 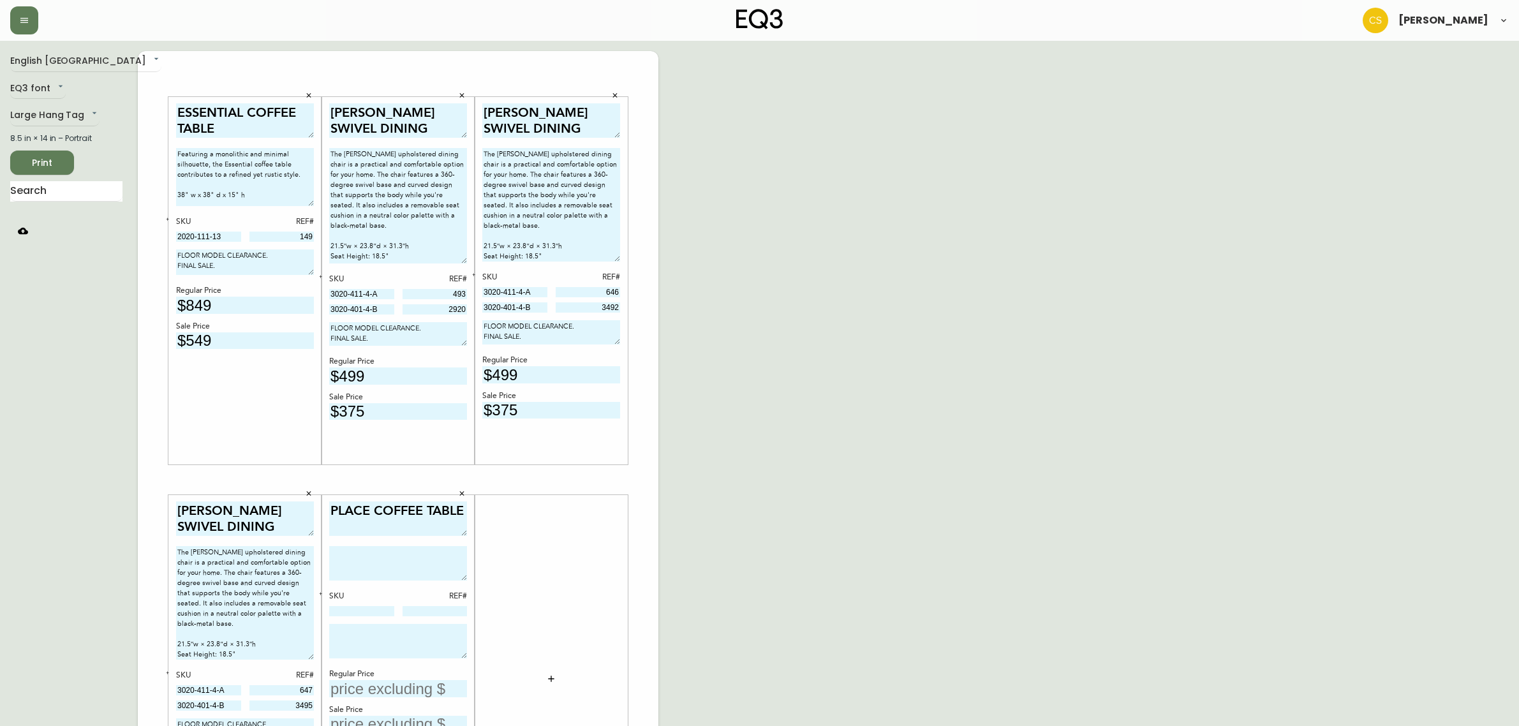 What do you see at coordinates (55, 115) in the screenshot?
I see `div: Large Hang Tag` at bounding box center [55, 115].